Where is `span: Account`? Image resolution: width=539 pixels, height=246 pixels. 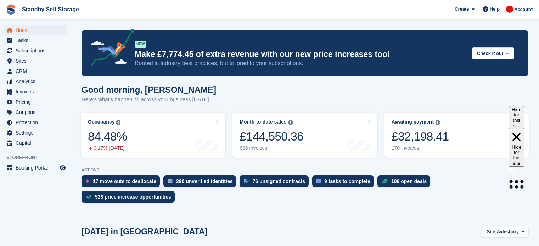
span: Account is located at coordinates (523, 10).